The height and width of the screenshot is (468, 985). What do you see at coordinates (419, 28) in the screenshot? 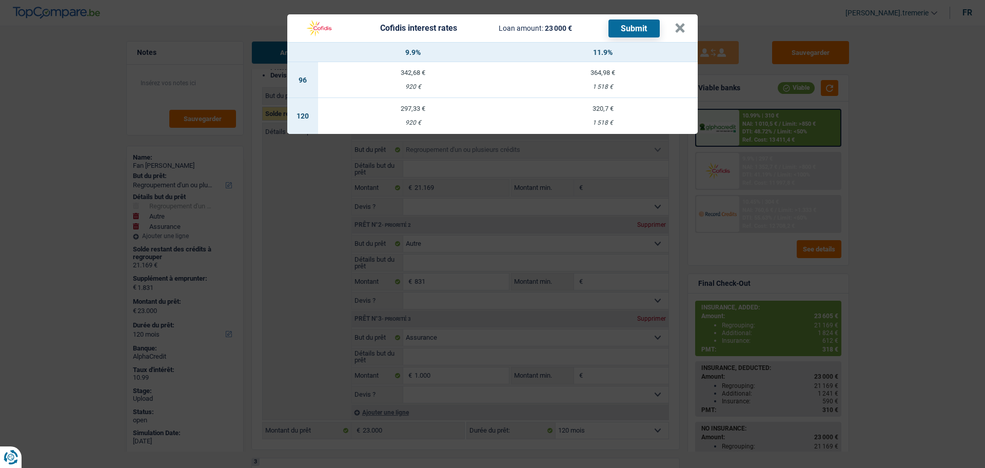
I see `div: Cofidis interest rates` at bounding box center [419, 28].